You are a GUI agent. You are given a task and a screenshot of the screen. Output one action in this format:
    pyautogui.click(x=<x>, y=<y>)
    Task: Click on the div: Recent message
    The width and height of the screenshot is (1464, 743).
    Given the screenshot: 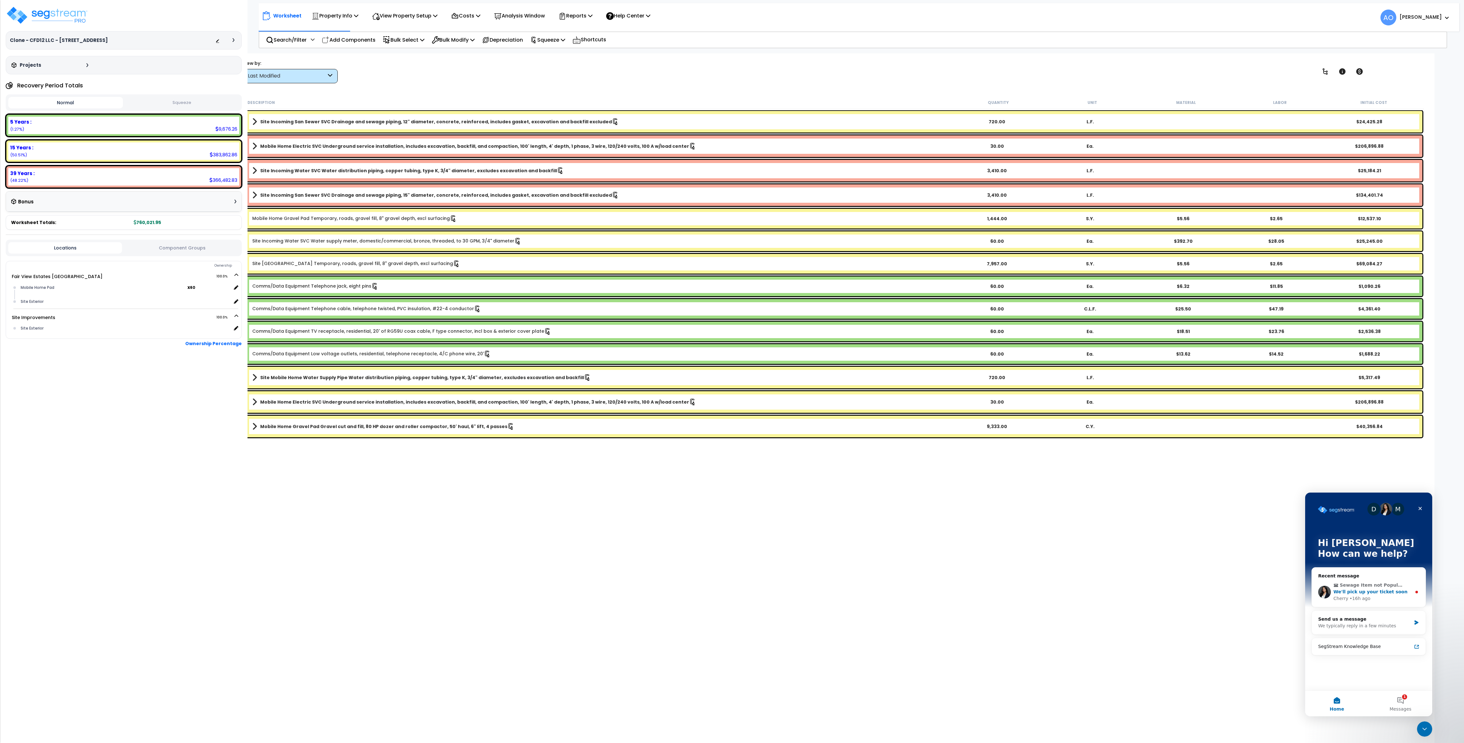 What is the action you would take?
    pyautogui.click(x=64, y=83)
    